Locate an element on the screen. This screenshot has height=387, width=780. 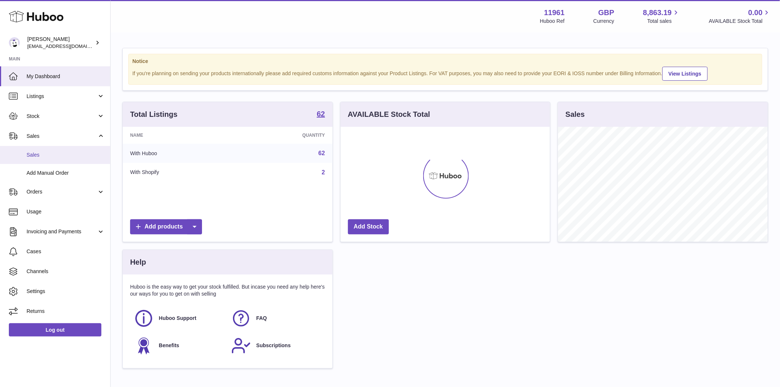
td: With Shopify is located at coordinates (179, 172).